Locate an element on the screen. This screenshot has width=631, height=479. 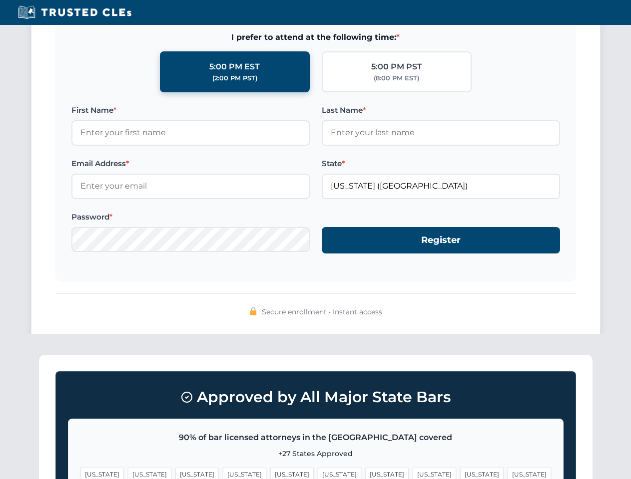
input: Florida (FL) is located at coordinates (440, 186).